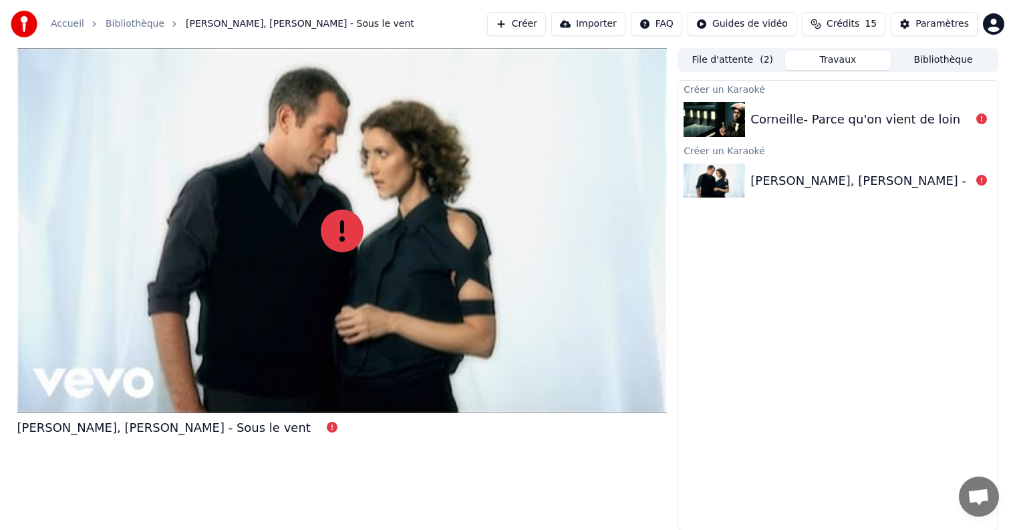 The width and height of the screenshot is (1015, 530). What do you see at coordinates (516, 24) in the screenshot?
I see `button: Créer` at bounding box center [516, 24].